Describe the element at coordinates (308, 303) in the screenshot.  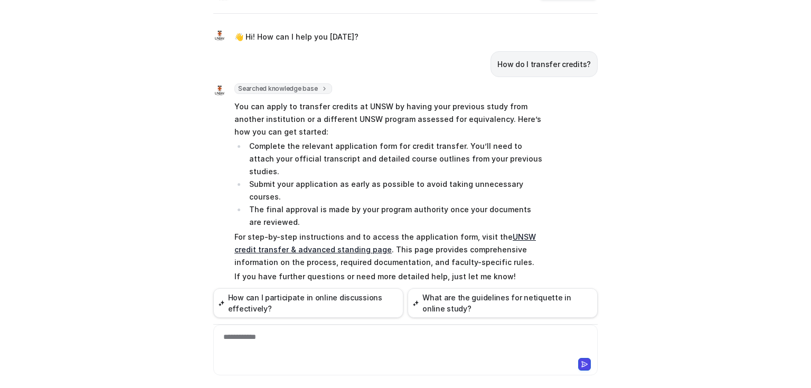
I see `button: How can I participate in online discussions effectively?` at that location.